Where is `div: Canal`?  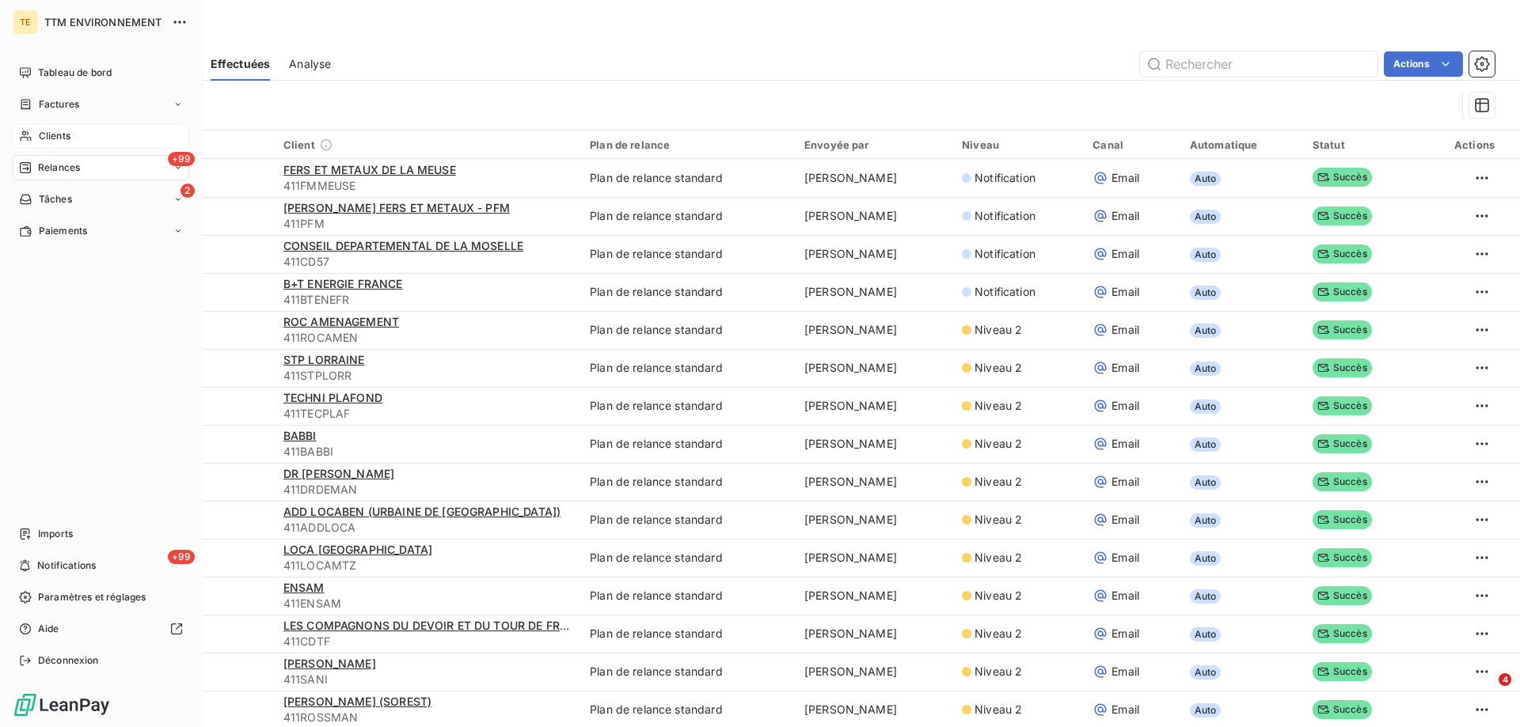
div: Canal is located at coordinates (1131, 145).